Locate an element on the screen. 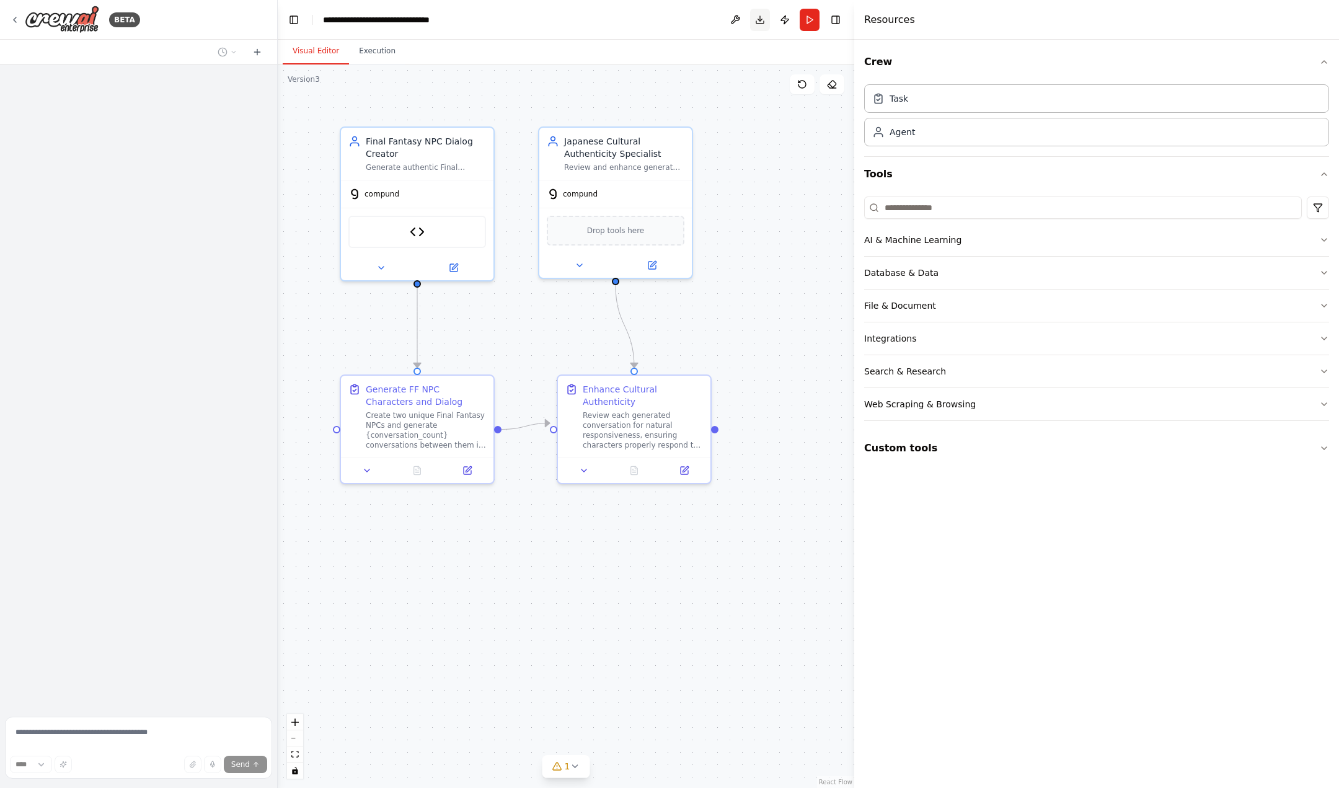 This screenshot has height=788, width=1339. div: Review each generated conversation for natural responsiveness, ensuring characters properly respo... is located at coordinates (643, 430).